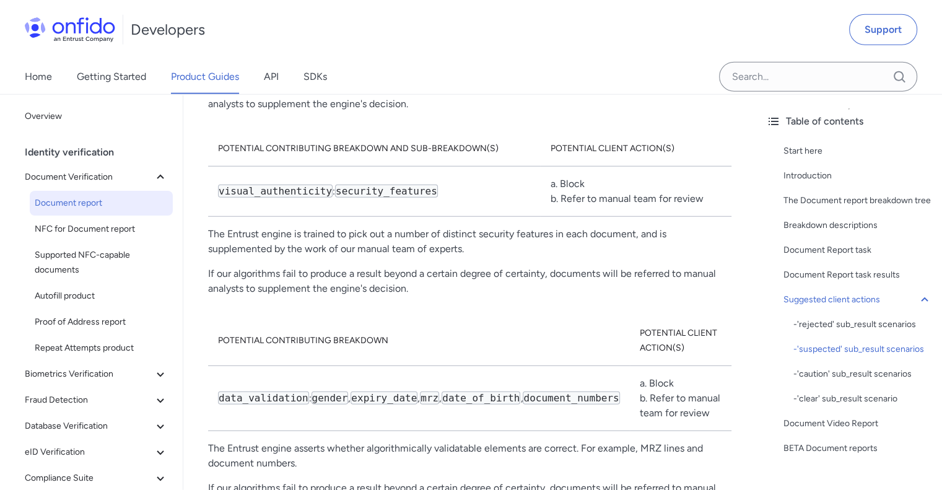 Image resolution: width=942 pixels, height=490 pixels. Describe the element at coordinates (101, 296) in the screenshot. I see `span: Autofill product` at that location.